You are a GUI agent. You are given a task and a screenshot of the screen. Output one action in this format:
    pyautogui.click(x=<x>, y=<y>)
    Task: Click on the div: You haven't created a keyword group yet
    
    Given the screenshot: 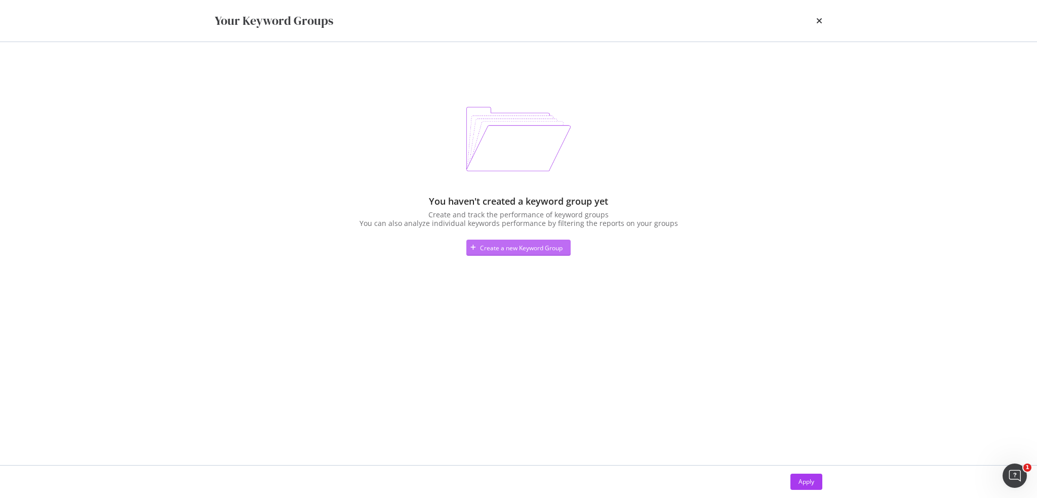 What is the action you would take?
    pyautogui.click(x=518, y=201)
    